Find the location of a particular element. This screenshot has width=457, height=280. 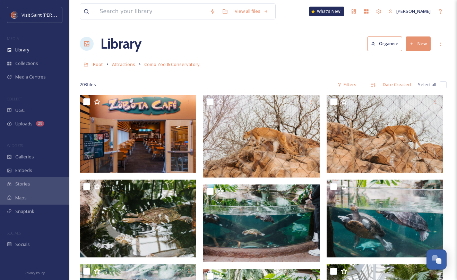

span: MEDIA is located at coordinates (13, 38).